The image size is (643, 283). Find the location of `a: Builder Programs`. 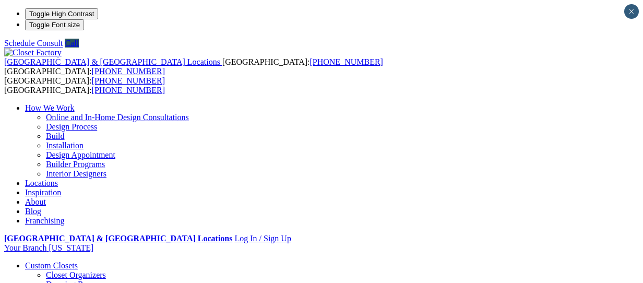

a: Builder Programs is located at coordinates (75, 164).